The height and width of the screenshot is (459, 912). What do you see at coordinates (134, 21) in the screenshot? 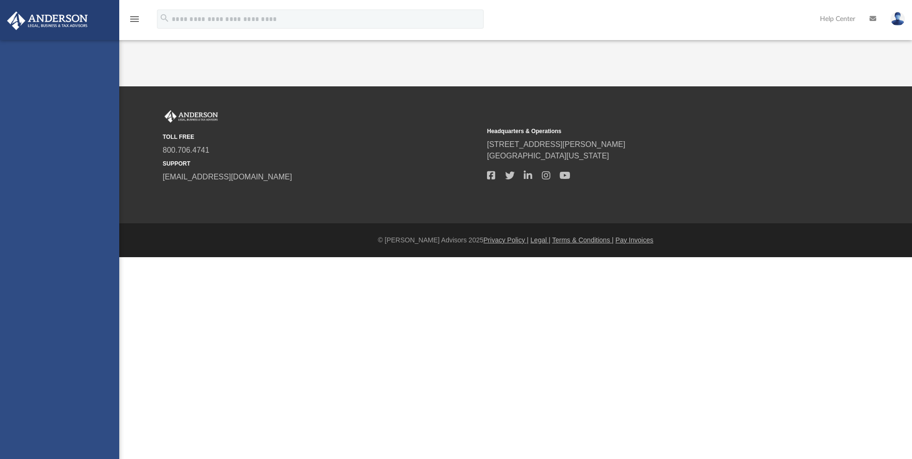
I see `a: menu` at bounding box center [134, 21].